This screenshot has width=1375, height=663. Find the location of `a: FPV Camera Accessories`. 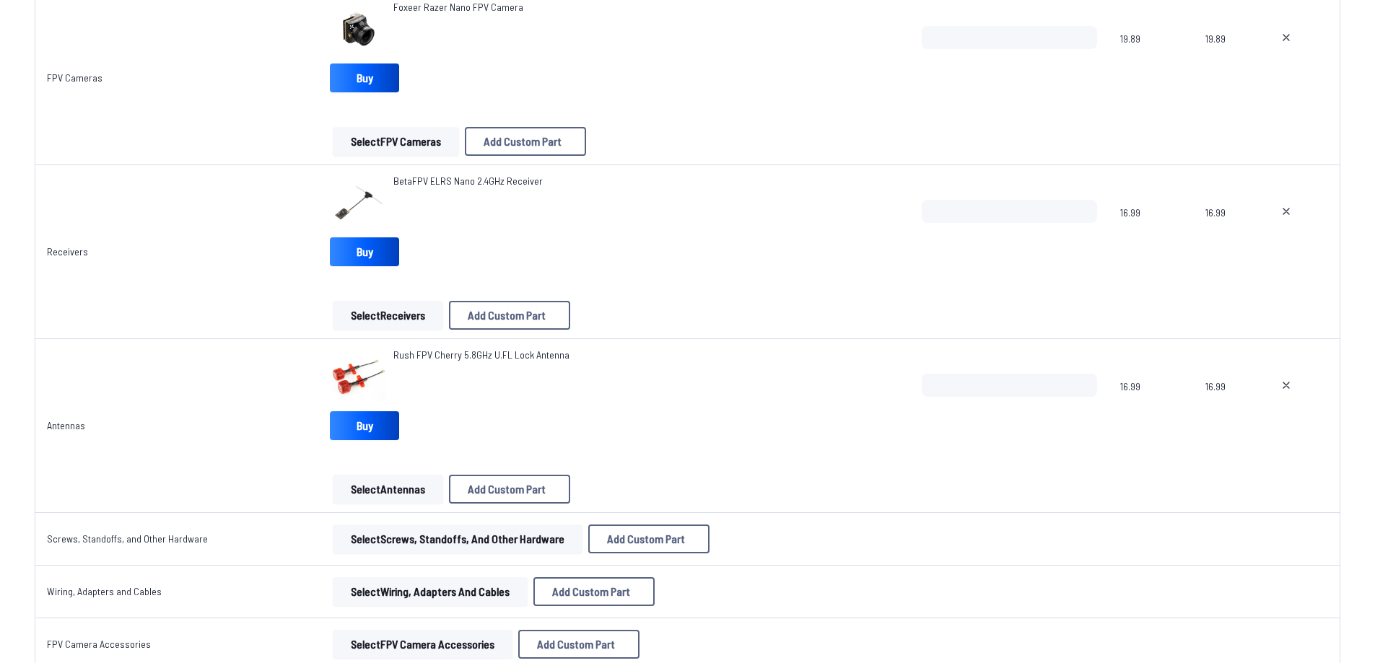

a: FPV Camera Accessories is located at coordinates (99, 644).